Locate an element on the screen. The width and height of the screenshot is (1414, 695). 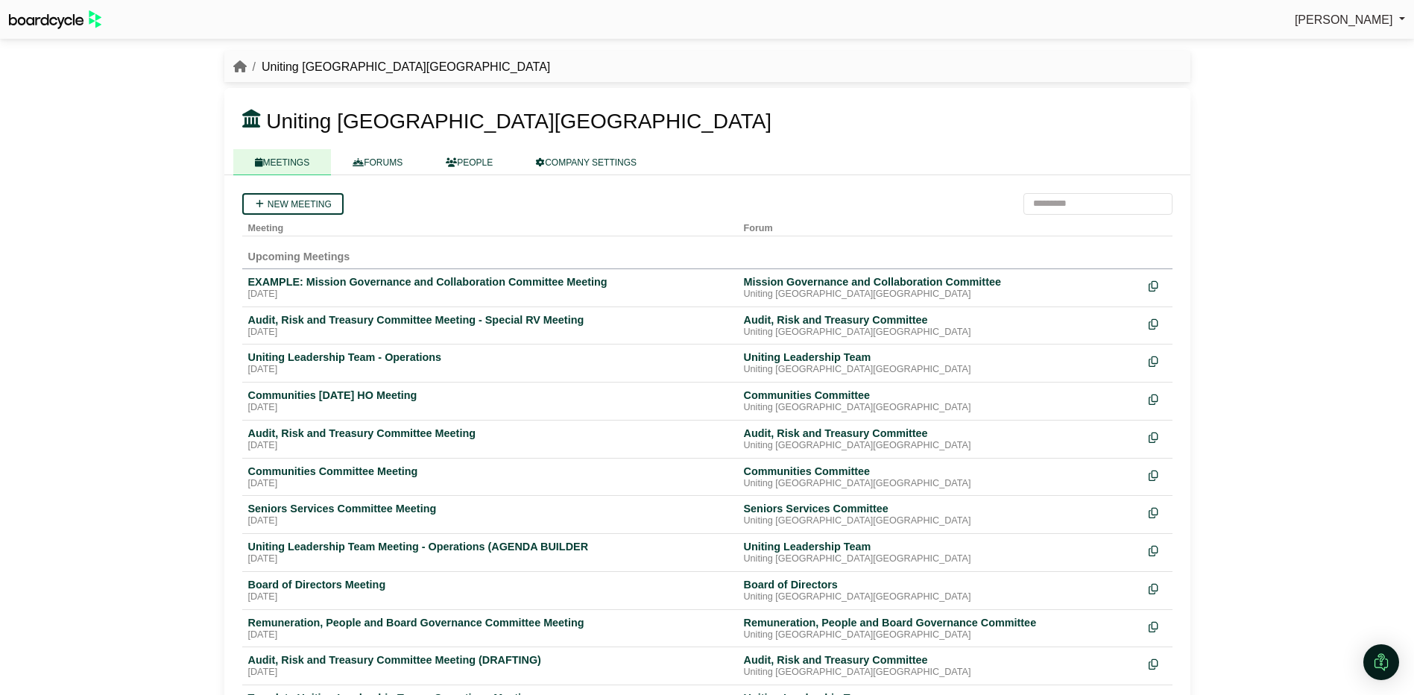
div: Remuneration, People and Board Governance Committee is located at coordinates (940, 622).